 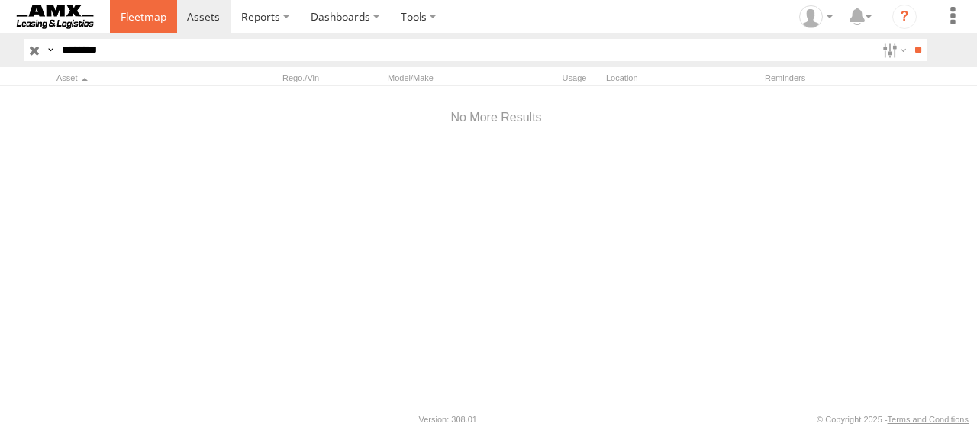 What do you see at coordinates (332, 78) in the screenshot?
I see `div: Rego./Vin` at bounding box center [332, 78].